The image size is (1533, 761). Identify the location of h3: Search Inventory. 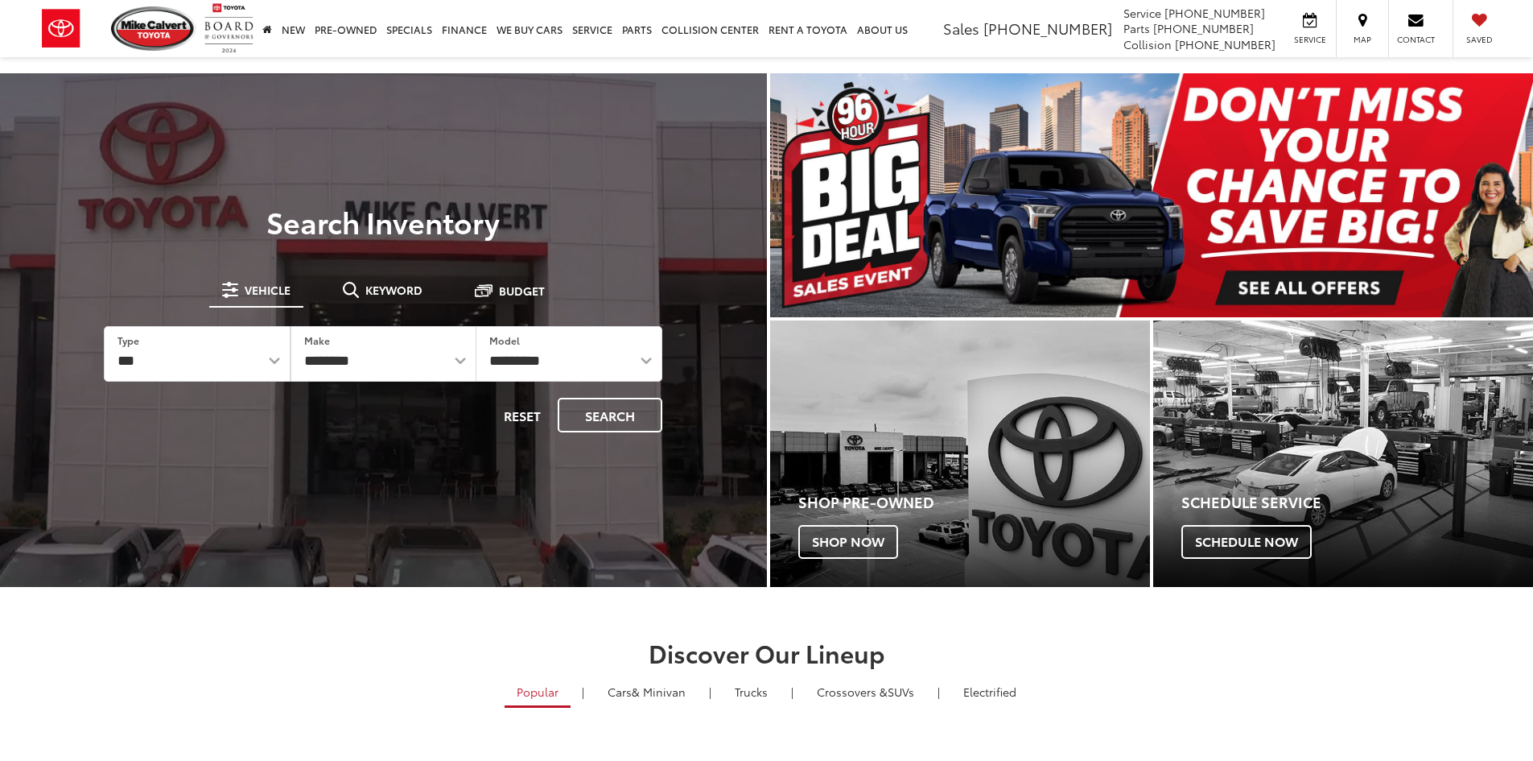
(383, 221).